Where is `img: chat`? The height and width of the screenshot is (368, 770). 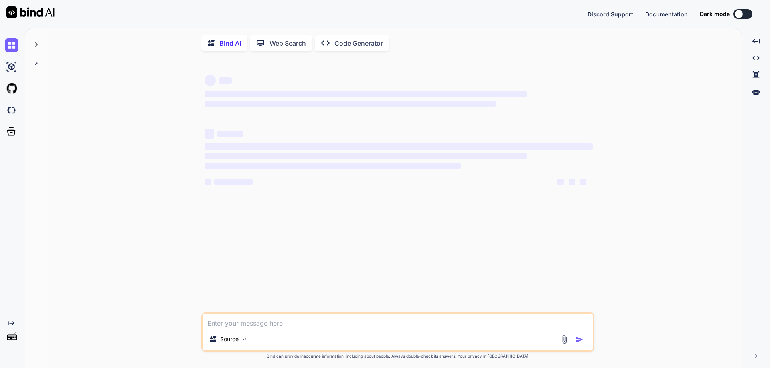 img: chat is located at coordinates (12, 45).